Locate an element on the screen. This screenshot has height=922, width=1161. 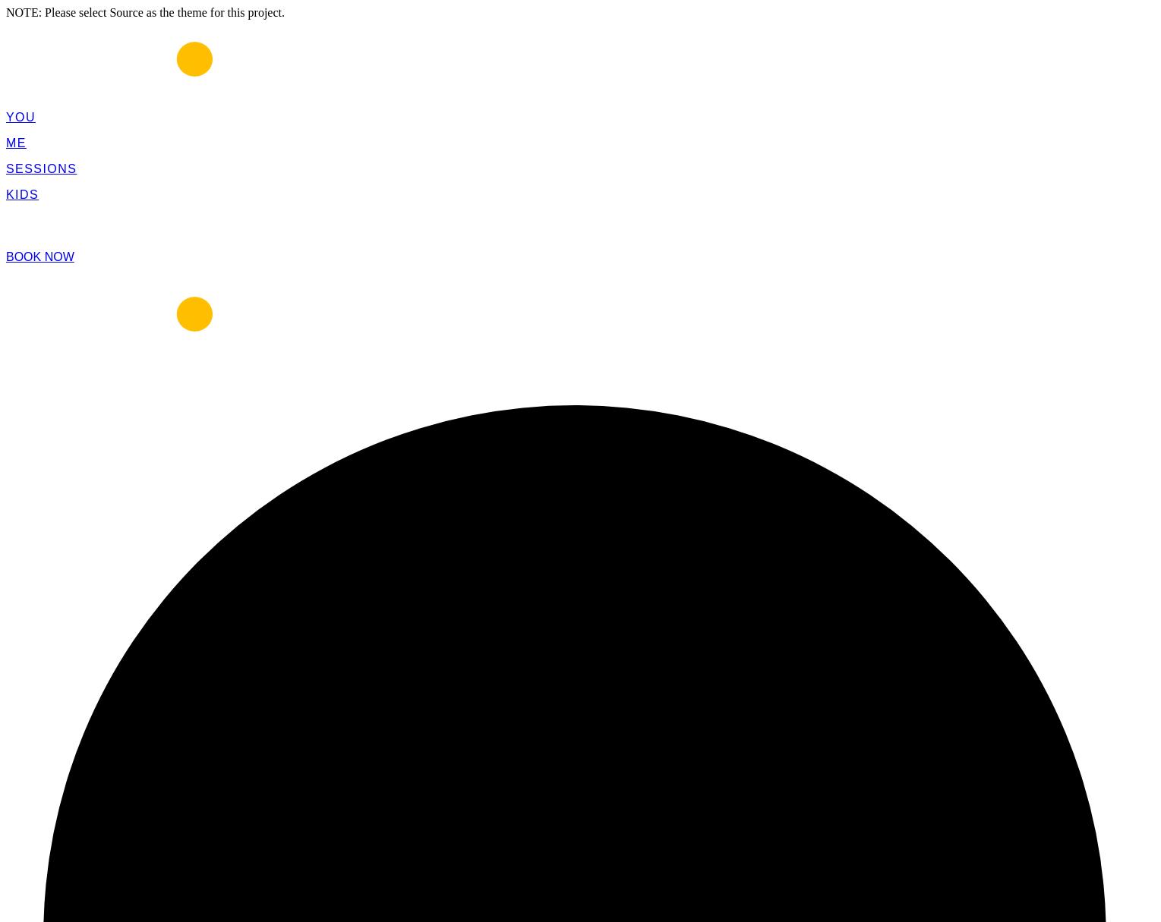
span: BOOK NOW is located at coordinates (40, 257).